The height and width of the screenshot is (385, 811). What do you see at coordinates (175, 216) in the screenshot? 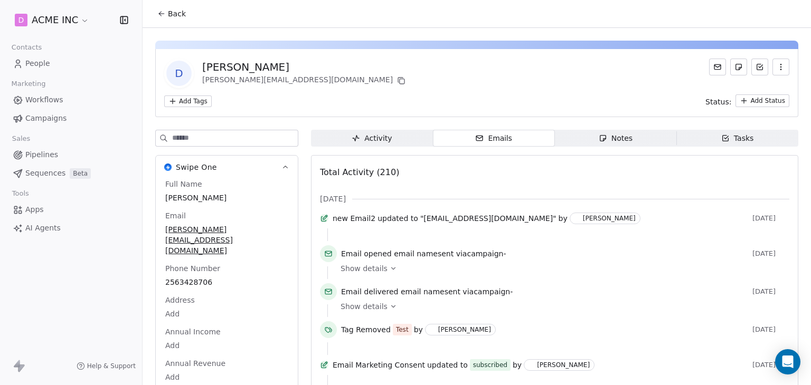
I see `span: Email` at bounding box center [175, 216].